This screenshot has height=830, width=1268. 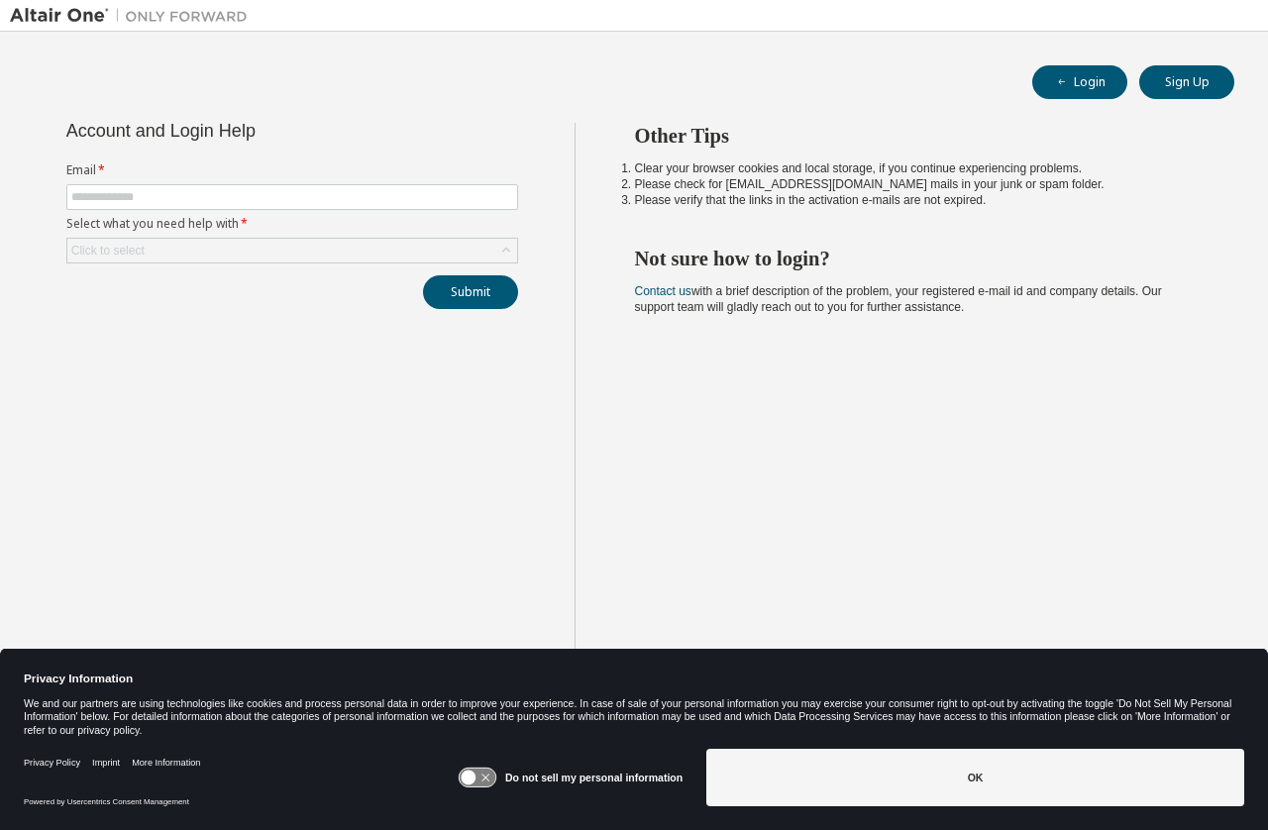 I want to click on div: Account and Login Help, so click(x=247, y=131).